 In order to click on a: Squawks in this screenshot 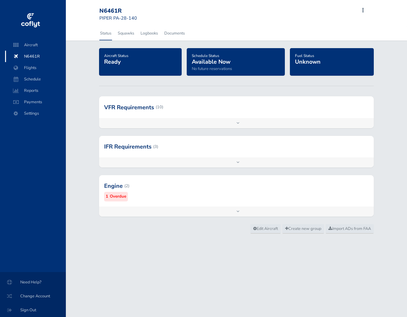, I will do `click(126, 33)`.